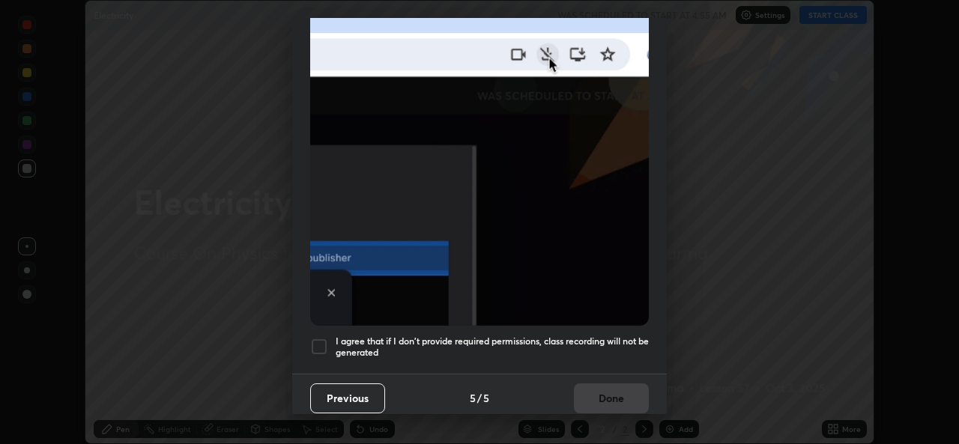 Image resolution: width=959 pixels, height=444 pixels. I want to click on h5: I agree that if I don't provide required permissions, class recording will not be generated, so click(492, 347).